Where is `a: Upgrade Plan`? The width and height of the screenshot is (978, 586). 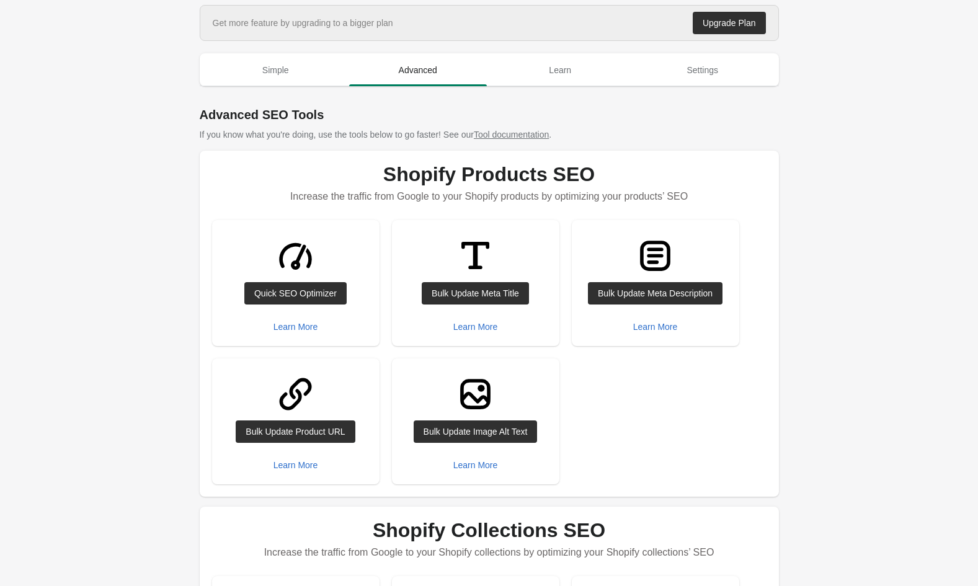
a: Upgrade Plan is located at coordinates (729, 23).